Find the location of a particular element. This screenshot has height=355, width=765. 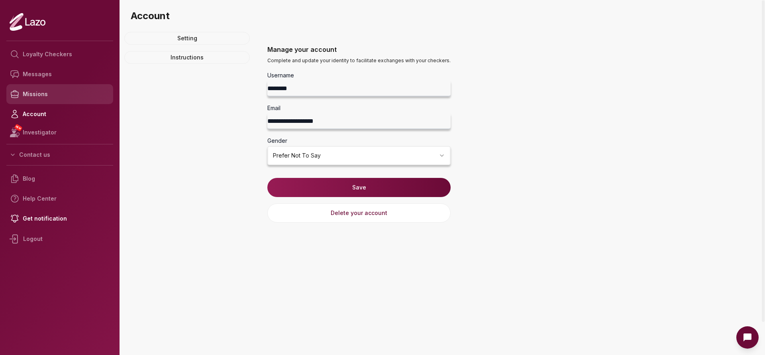

label: Email is located at coordinates (274, 108).